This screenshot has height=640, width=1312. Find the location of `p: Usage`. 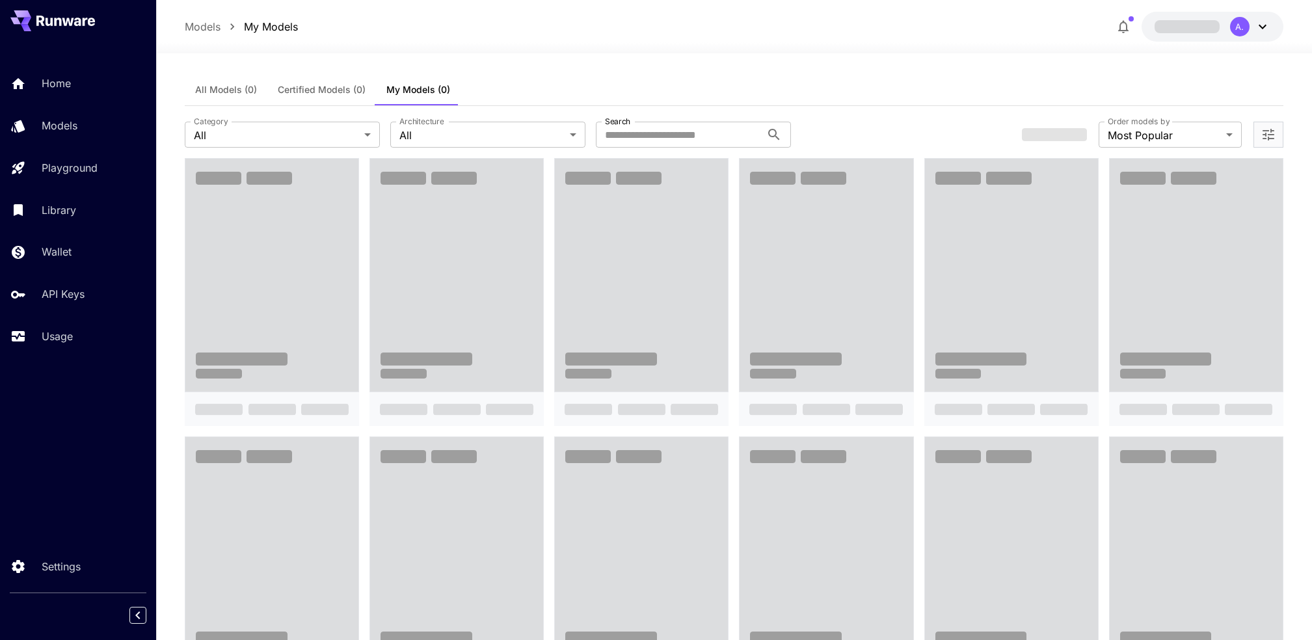

p: Usage is located at coordinates (57, 336).